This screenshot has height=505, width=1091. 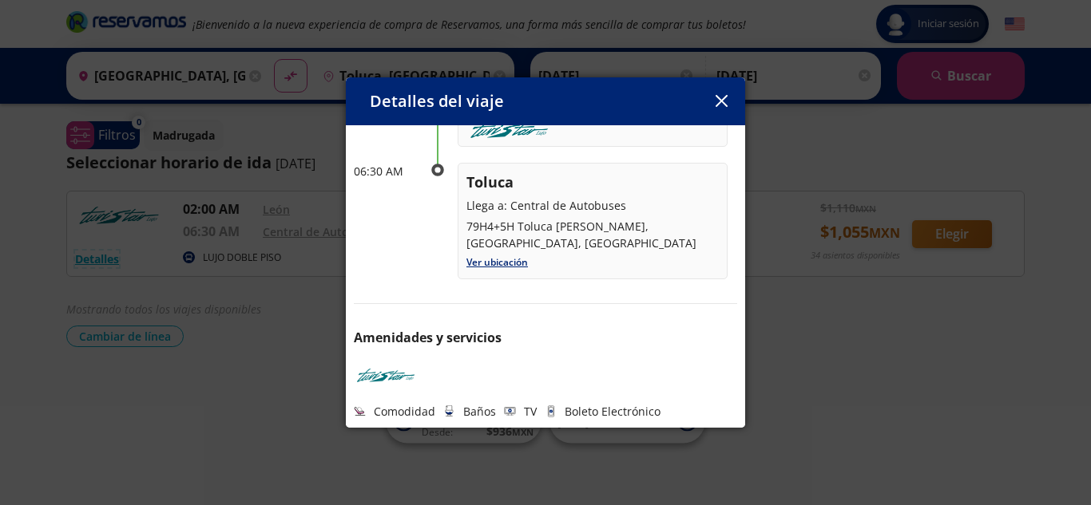 What do you see at coordinates (497, 262) in the screenshot?
I see `a: Ver ubicación` at bounding box center [497, 262].